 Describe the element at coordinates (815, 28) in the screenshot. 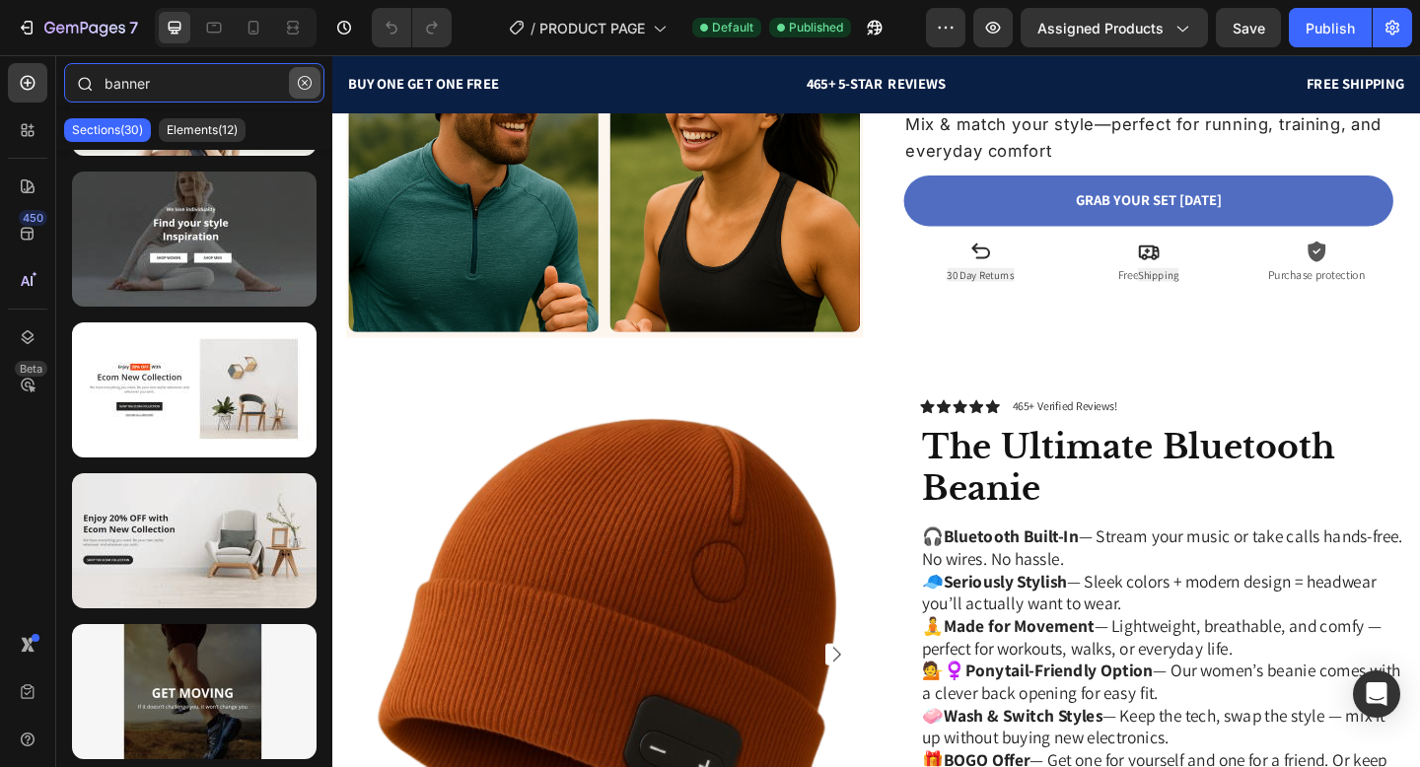

I see `span: Published` at that location.